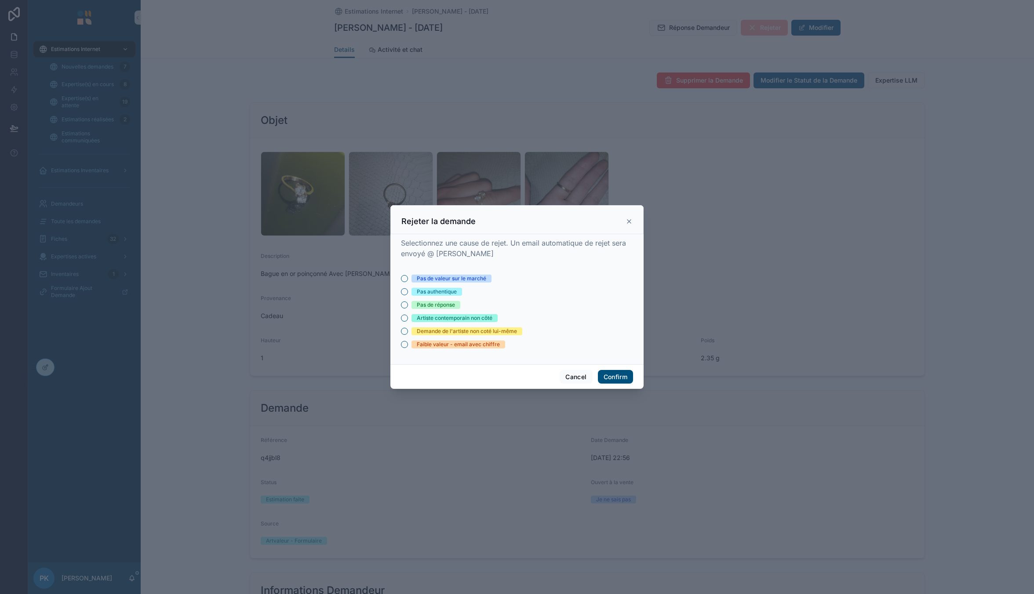  What do you see at coordinates (458, 345) in the screenshot?
I see `div: Faible valeur - email avec chiffre` at bounding box center [458, 345].